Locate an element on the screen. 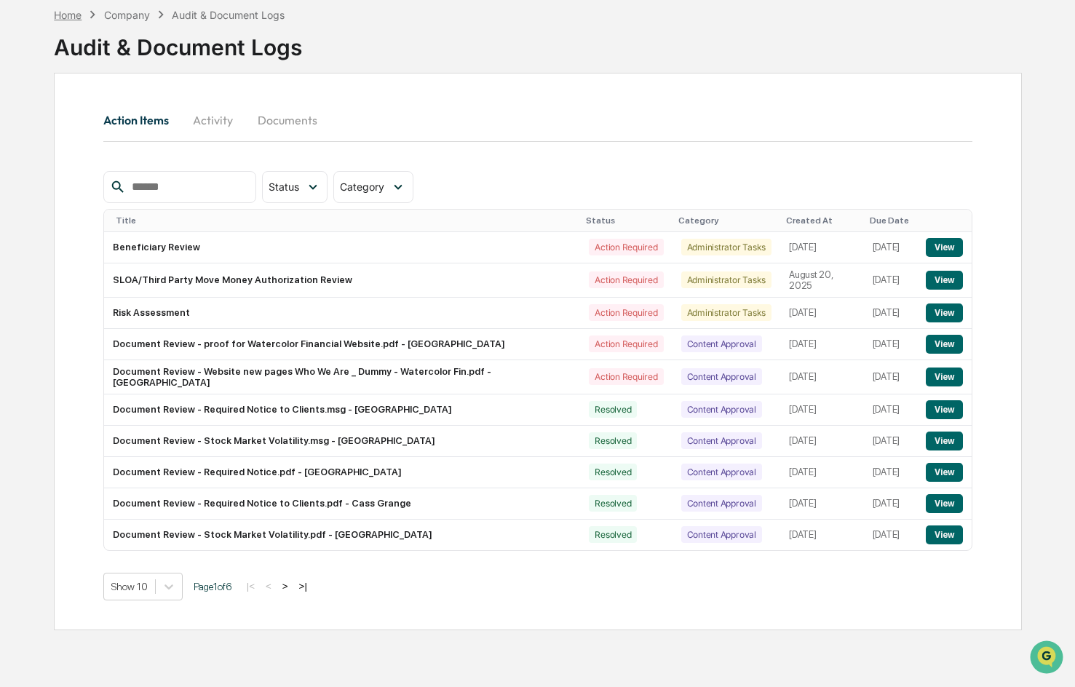  td: Beneficiary Review is located at coordinates (342, 248).